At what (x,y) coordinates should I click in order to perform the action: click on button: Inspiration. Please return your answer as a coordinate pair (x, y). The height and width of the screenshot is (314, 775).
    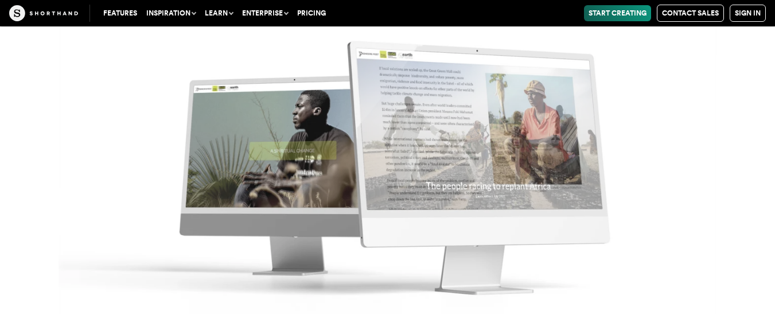
    Looking at the image, I should click on (171, 13).